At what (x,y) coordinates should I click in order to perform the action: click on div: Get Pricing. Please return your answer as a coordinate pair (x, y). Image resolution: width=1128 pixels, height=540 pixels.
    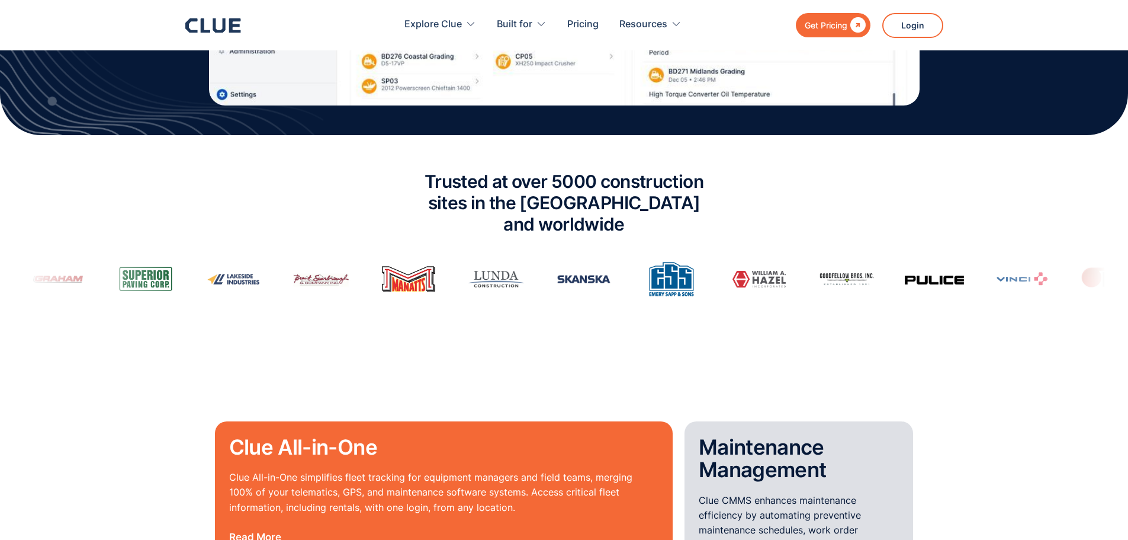
    Looking at the image, I should click on (826, 25).